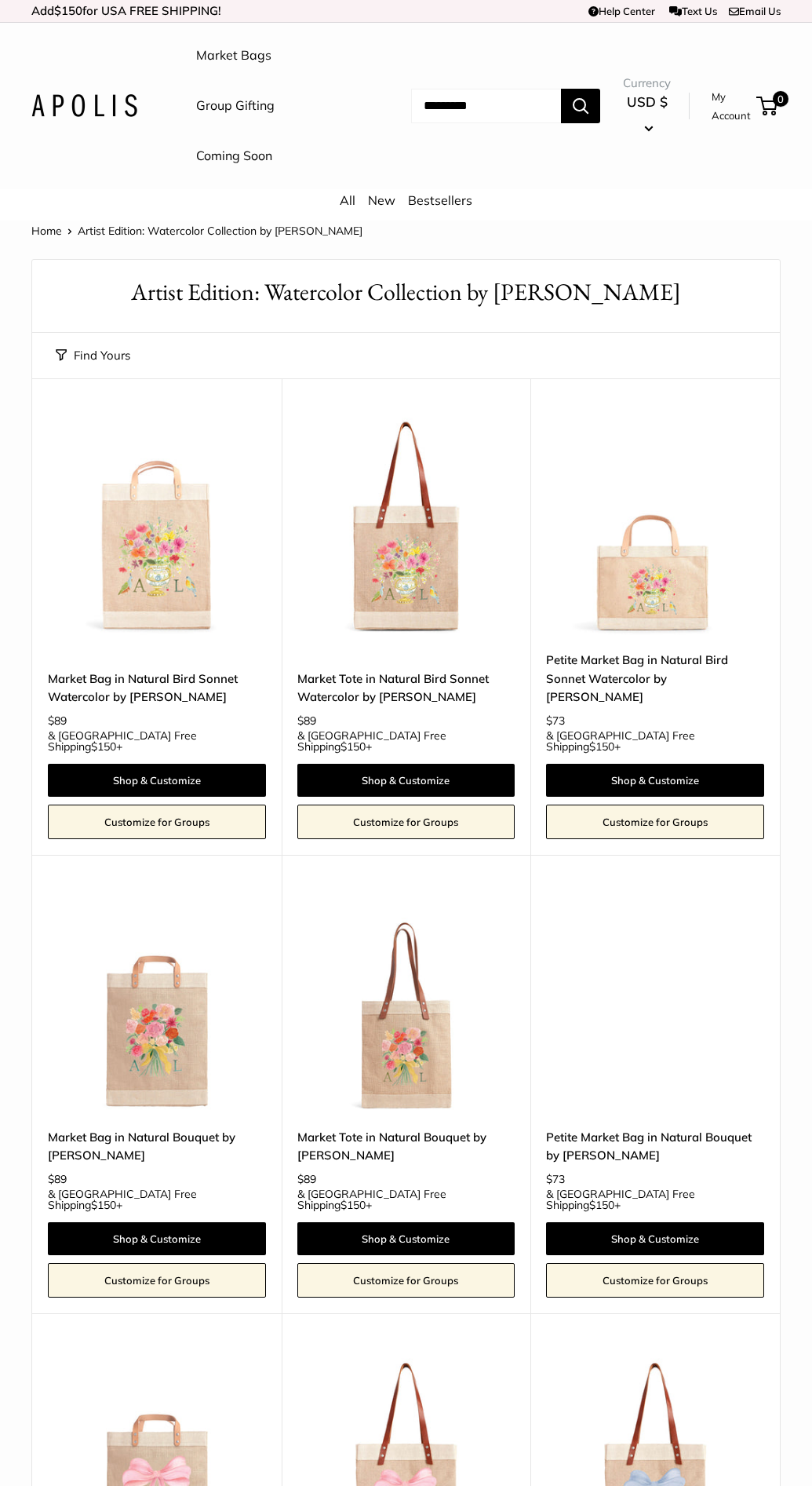 Image resolution: width=812 pixels, height=1486 pixels. I want to click on span: USD $, so click(648, 101).